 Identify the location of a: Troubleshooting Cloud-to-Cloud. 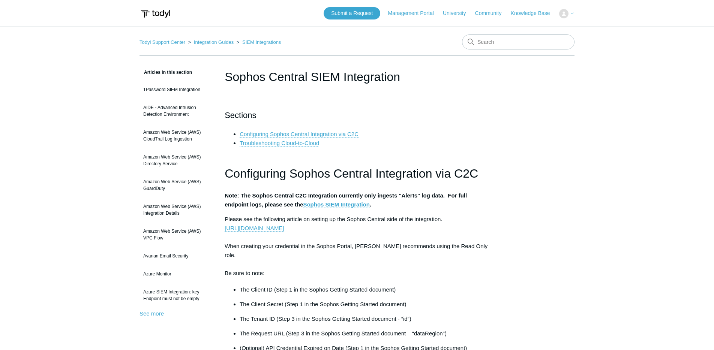
(279, 143).